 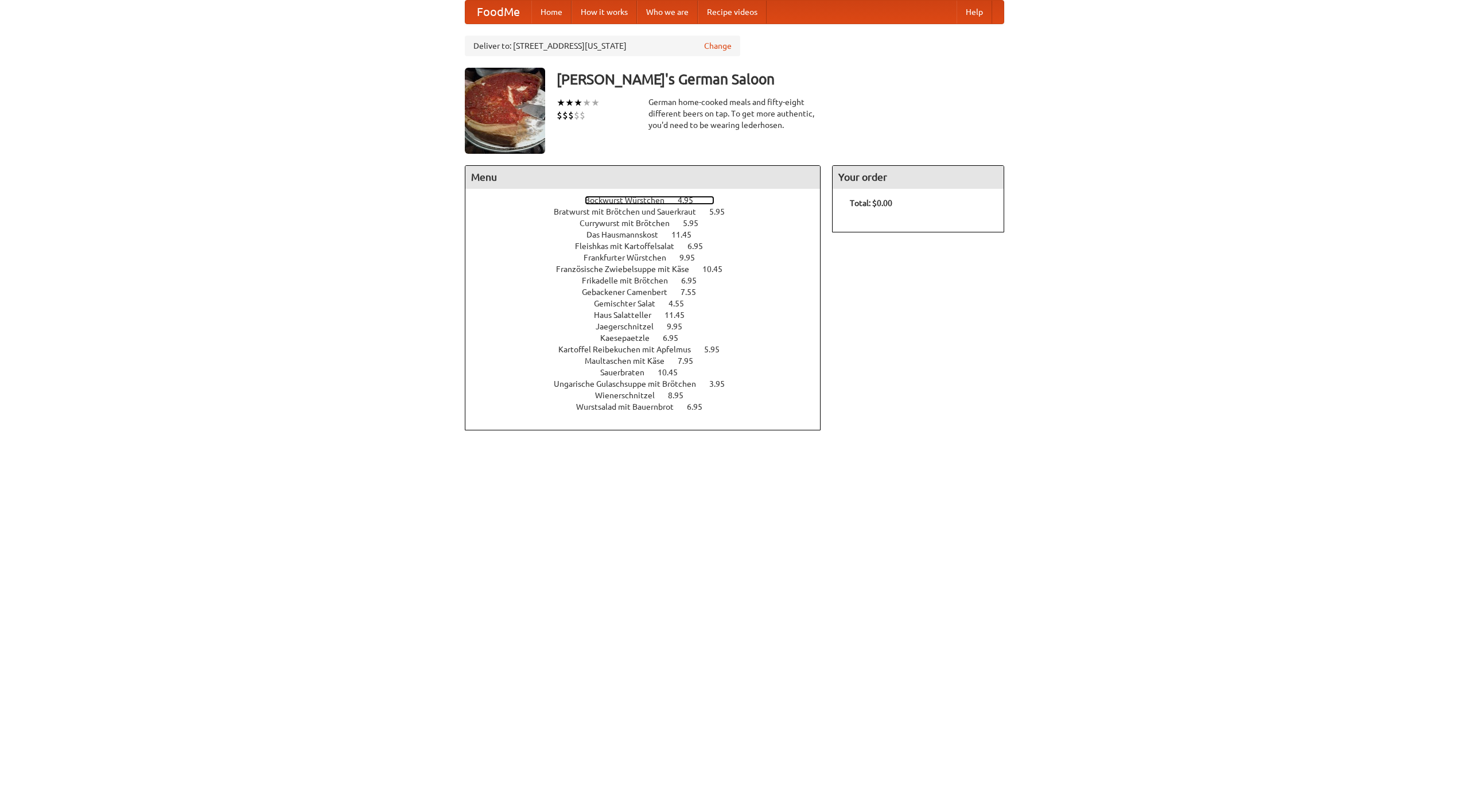 I want to click on a: Change, so click(x=718, y=46).